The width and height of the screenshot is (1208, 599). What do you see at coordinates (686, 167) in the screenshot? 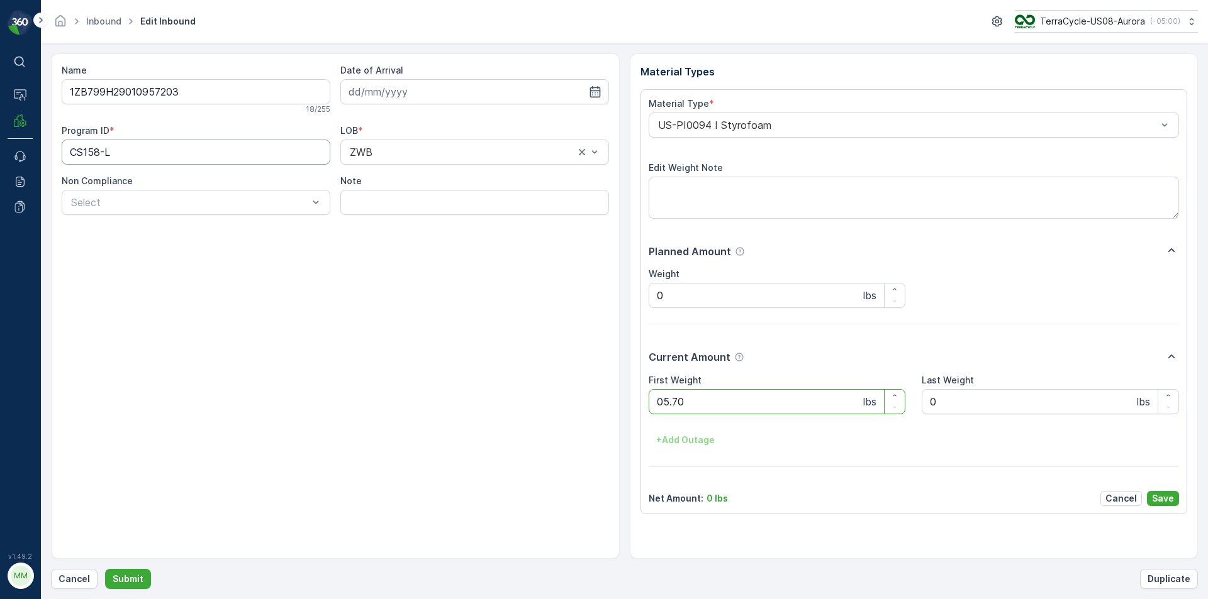
I see `label: Edit Weight Note` at bounding box center [686, 167].